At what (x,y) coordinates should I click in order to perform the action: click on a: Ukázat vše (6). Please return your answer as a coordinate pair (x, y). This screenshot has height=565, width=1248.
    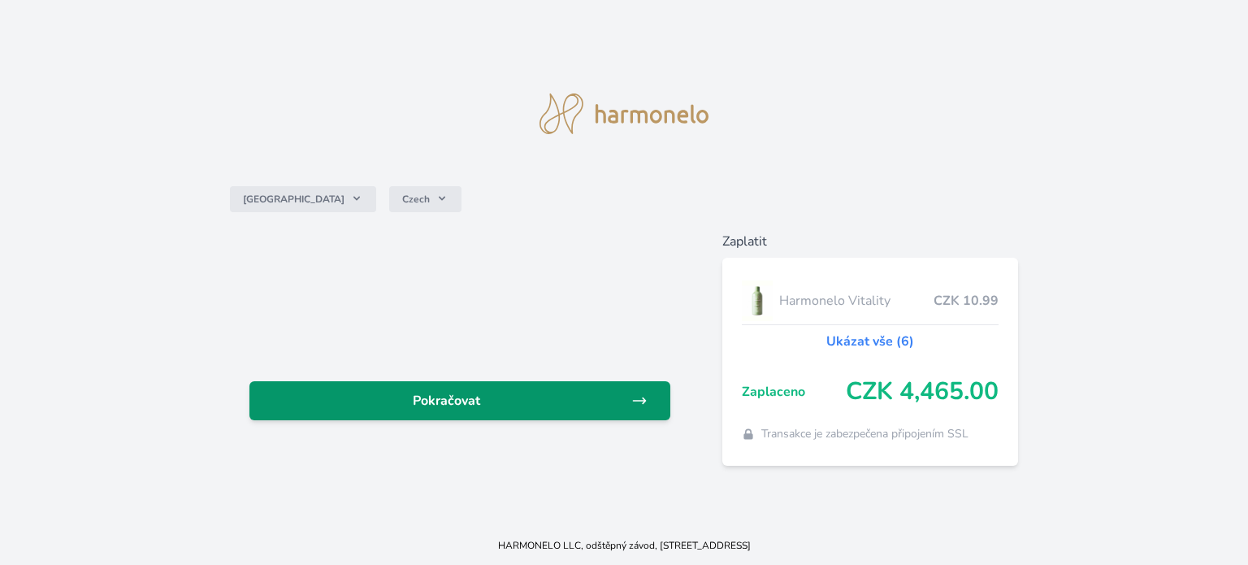
    Looking at the image, I should click on (870, 341).